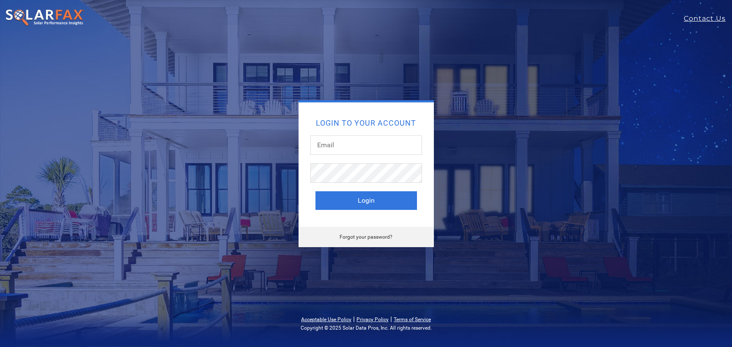 Image resolution: width=732 pixels, height=347 pixels. What do you see at coordinates (45, 18) in the screenshot?
I see `img: SolarFax` at bounding box center [45, 18].